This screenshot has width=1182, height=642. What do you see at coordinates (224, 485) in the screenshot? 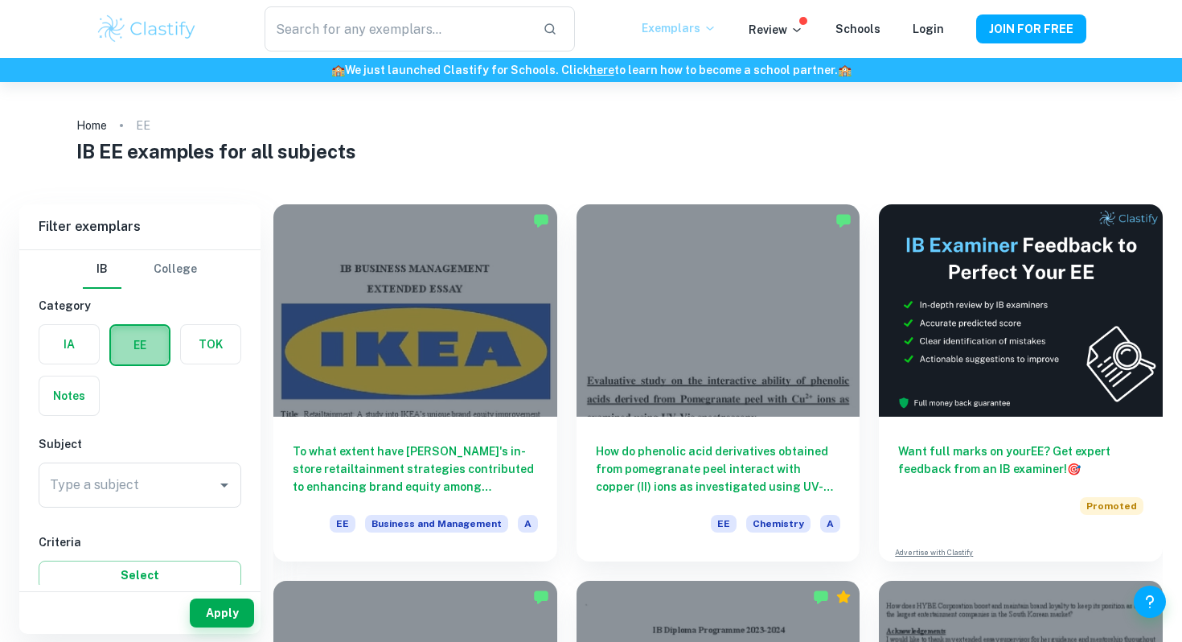
I see `button: Open` at bounding box center [224, 485].